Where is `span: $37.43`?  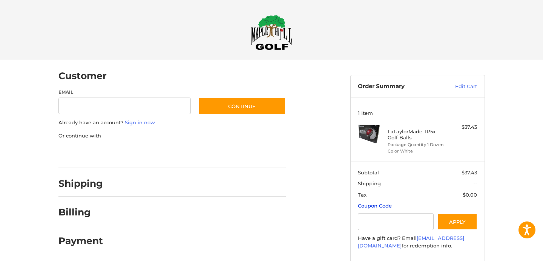
span: $37.43 is located at coordinates (469, 173).